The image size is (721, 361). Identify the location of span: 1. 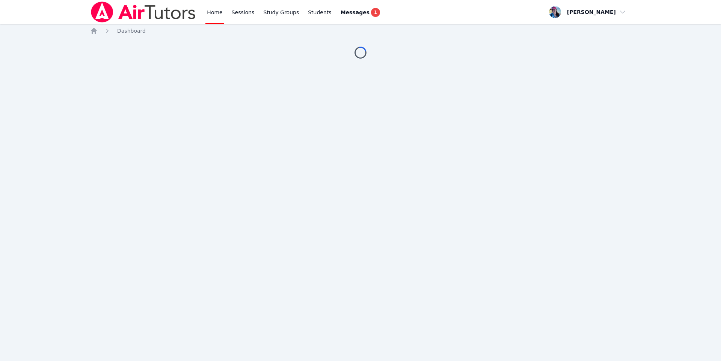
(376, 12).